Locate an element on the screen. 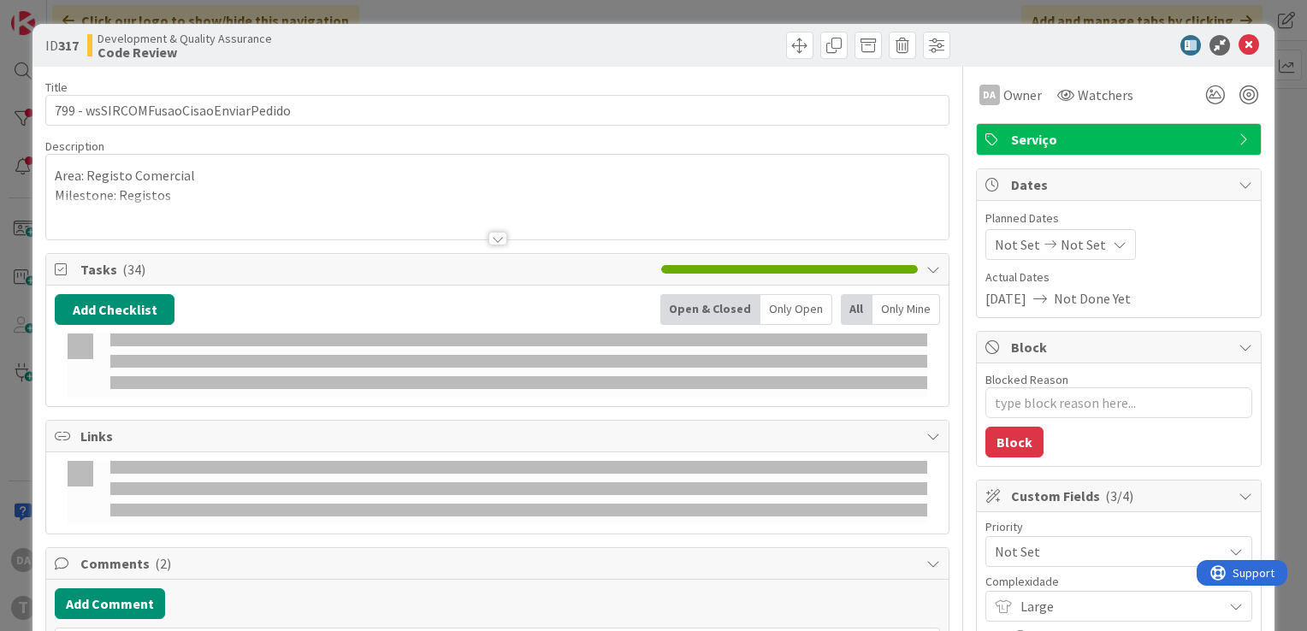 This screenshot has height=631, width=1307. input: type card name here... is located at coordinates (497, 110).